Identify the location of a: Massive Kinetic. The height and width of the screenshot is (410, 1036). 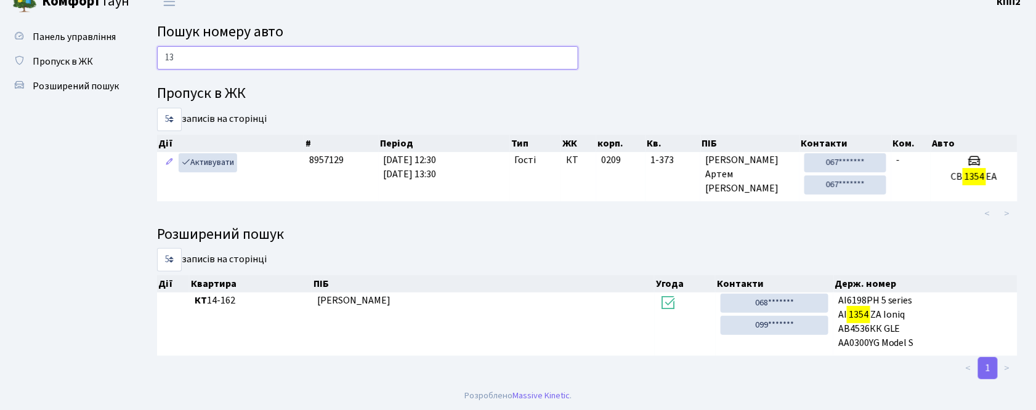
(541, 395).